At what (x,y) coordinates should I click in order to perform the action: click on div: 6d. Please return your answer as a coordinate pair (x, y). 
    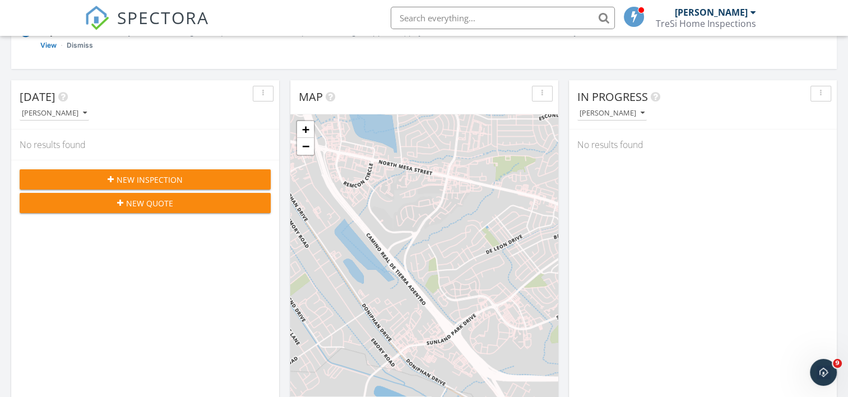
    Looking at the image, I should click on (815, 38).